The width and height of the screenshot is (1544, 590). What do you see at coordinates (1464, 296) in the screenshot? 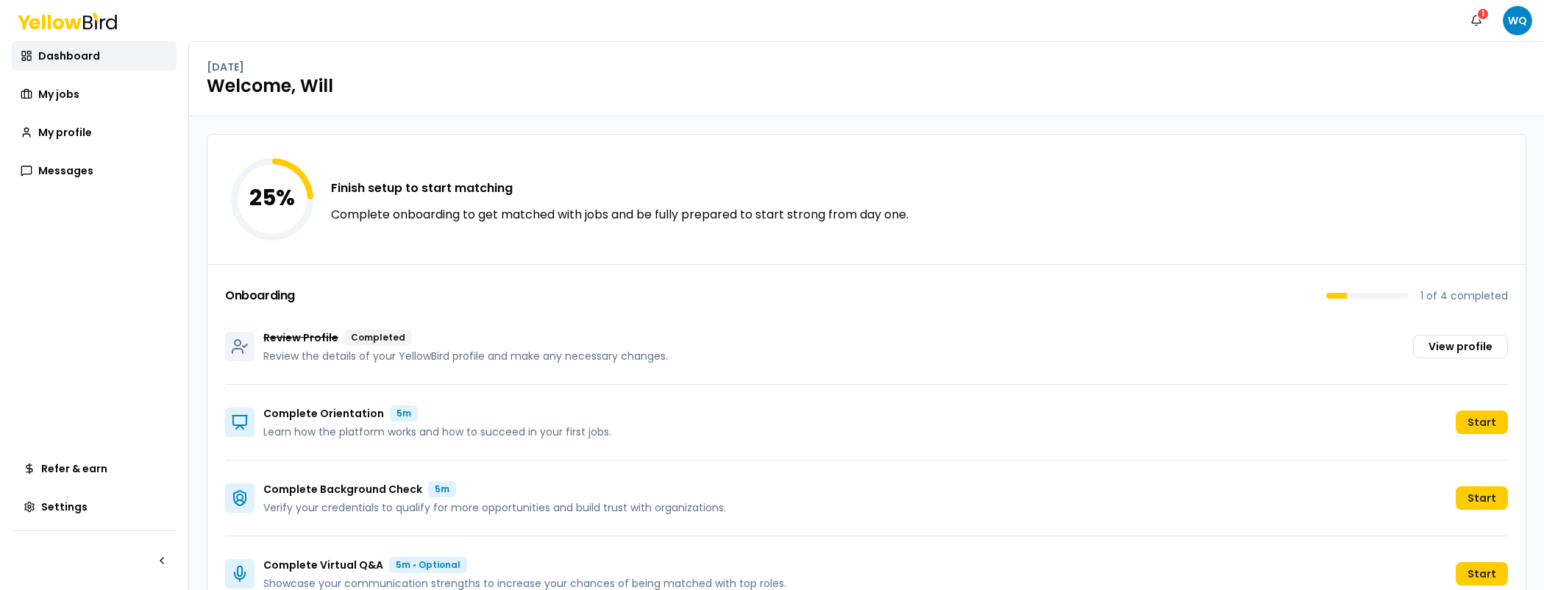
I see `p: 1 of 4 completed` at bounding box center [1464, 296].